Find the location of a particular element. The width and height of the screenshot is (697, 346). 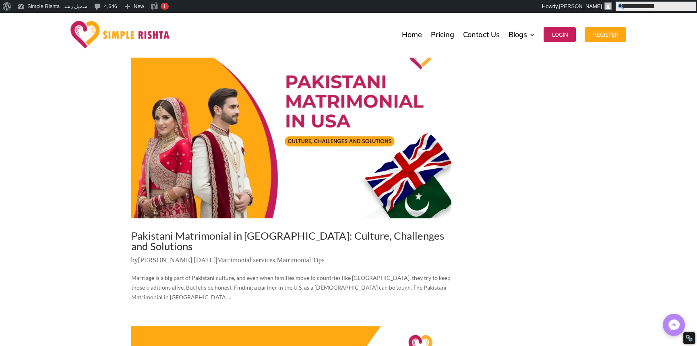

span: 1 is located at coordinates (164, 6).